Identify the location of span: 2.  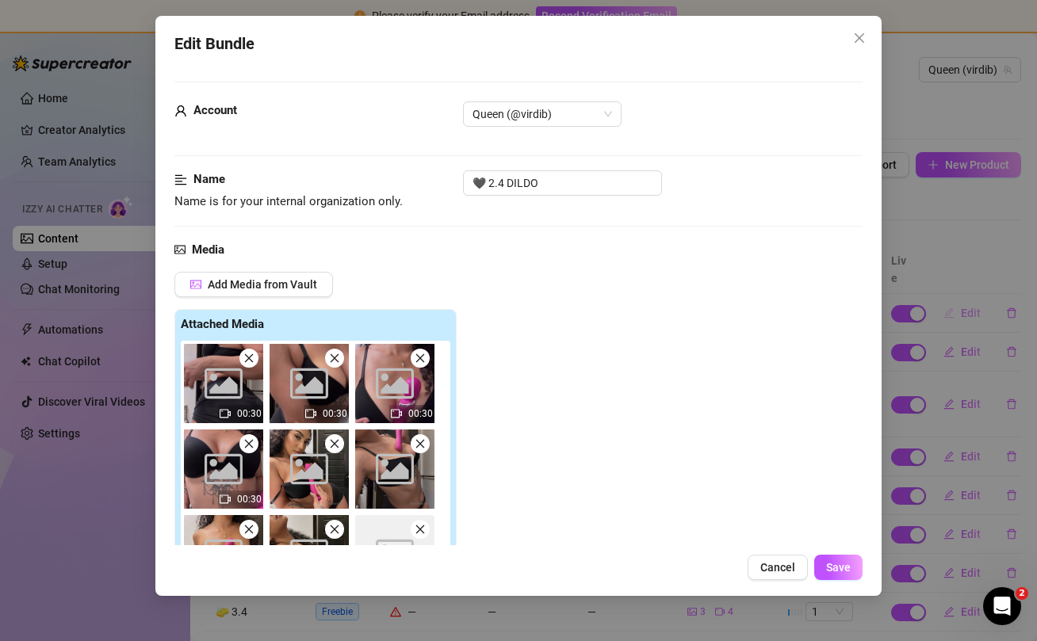
(1022, 594).